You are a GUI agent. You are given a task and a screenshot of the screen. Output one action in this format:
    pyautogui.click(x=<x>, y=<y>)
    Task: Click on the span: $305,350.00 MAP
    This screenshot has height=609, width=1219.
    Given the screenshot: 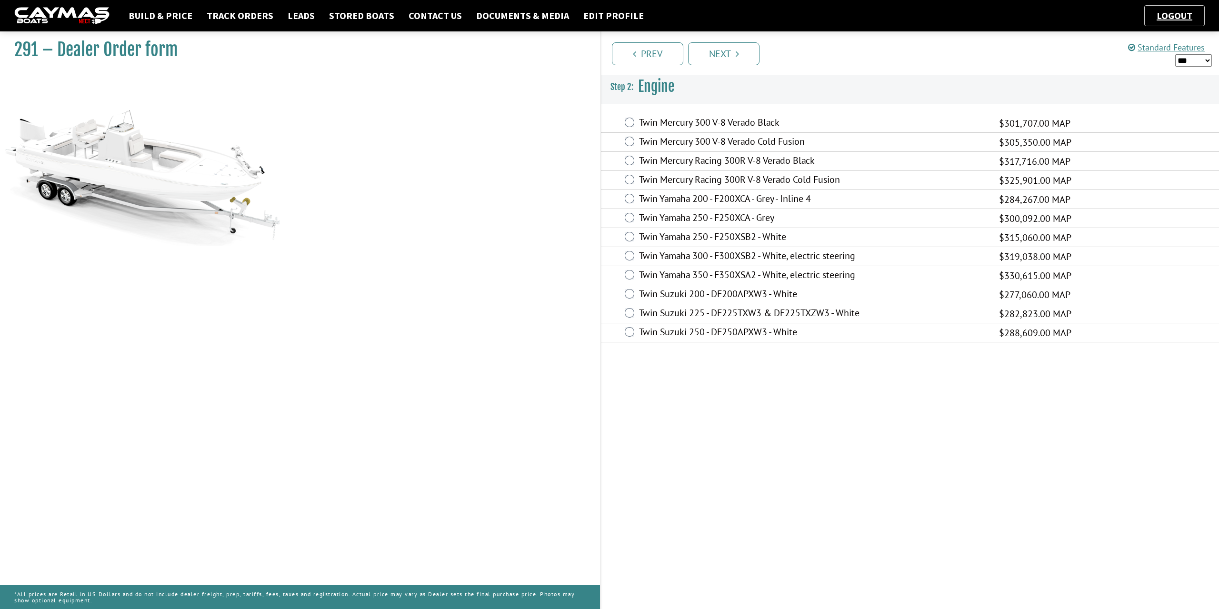 What is the action you would take?
    pyautogui.click(x=1035, y=142)
    